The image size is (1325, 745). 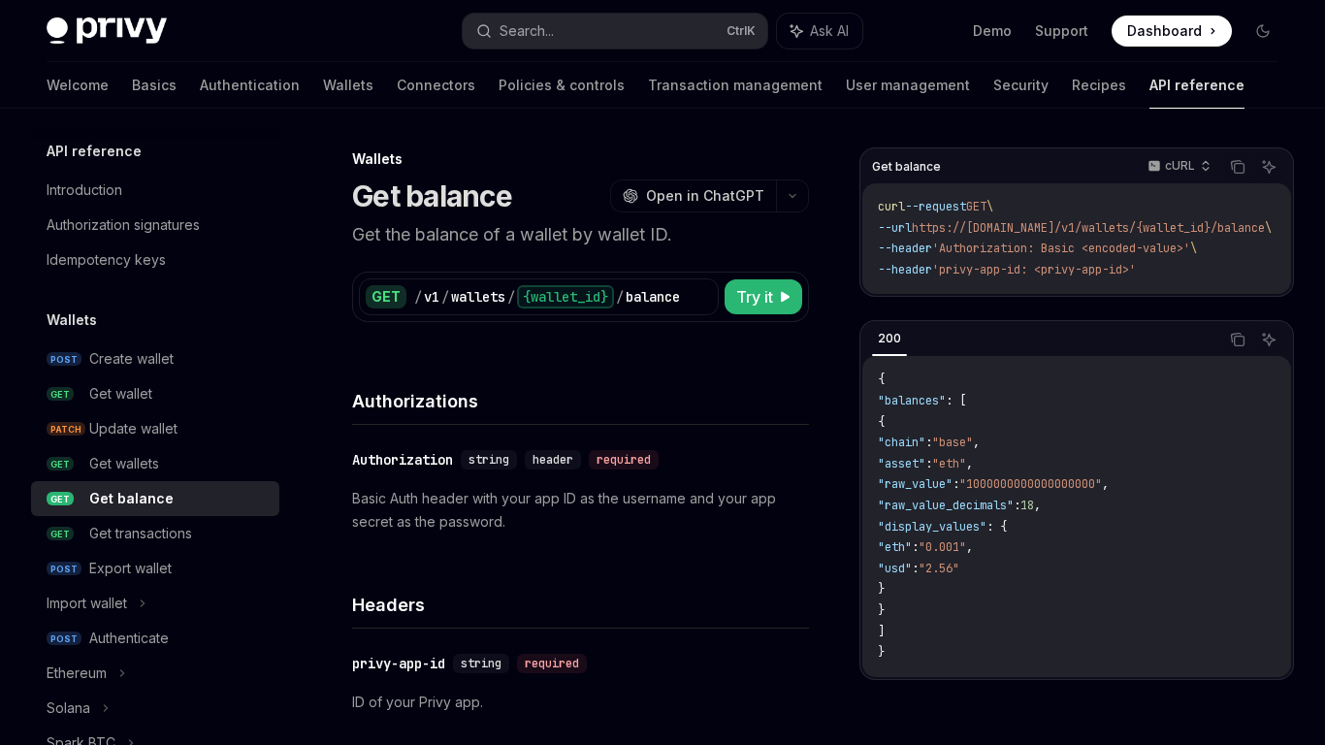 I want to click on div: Update wallet, so click(x=133, y=429).